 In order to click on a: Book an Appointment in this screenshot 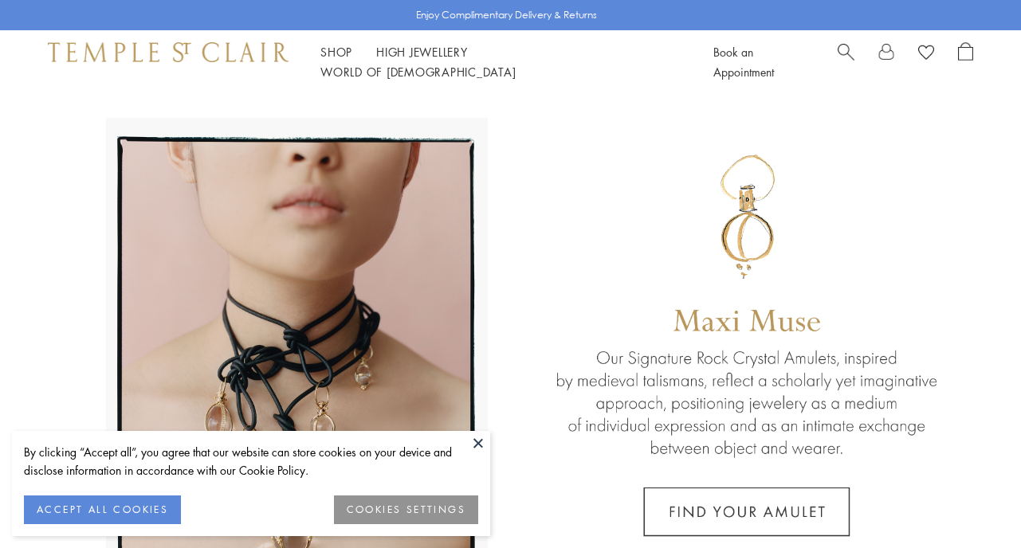, I will do `click(744, 61)`.